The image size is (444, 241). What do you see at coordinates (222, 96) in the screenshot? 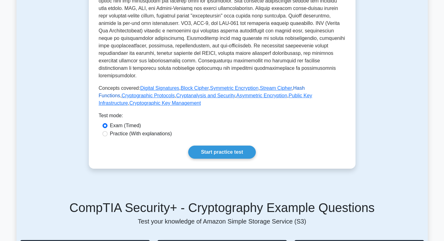
I see `p: Concepts covered: , , , , , , , , ,` at bounding box center [222, 96].